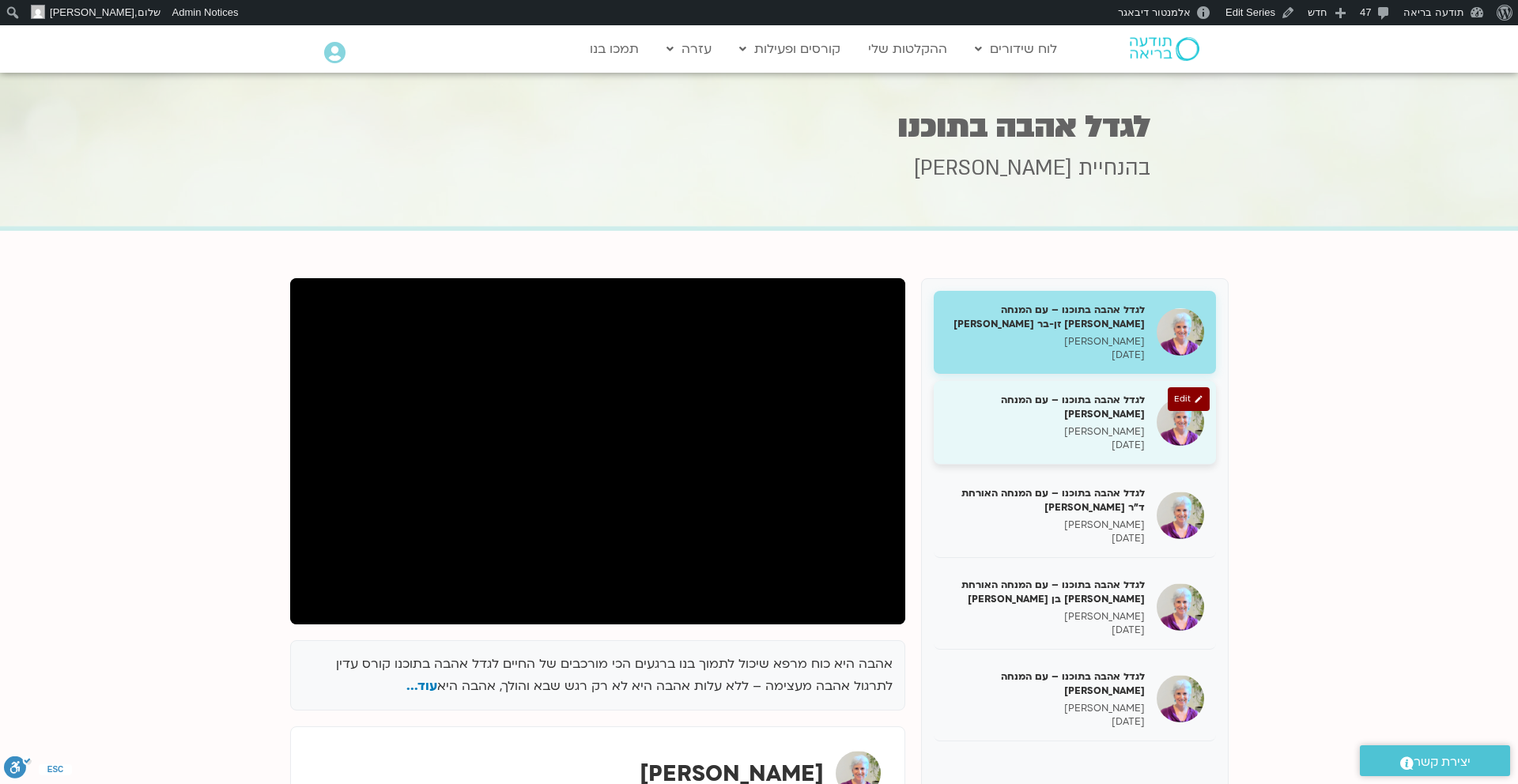 The image size is (1518, 784). Describe the element at coordinates (689, 49) in the screenshot. I see `a: עזרה` at that location.